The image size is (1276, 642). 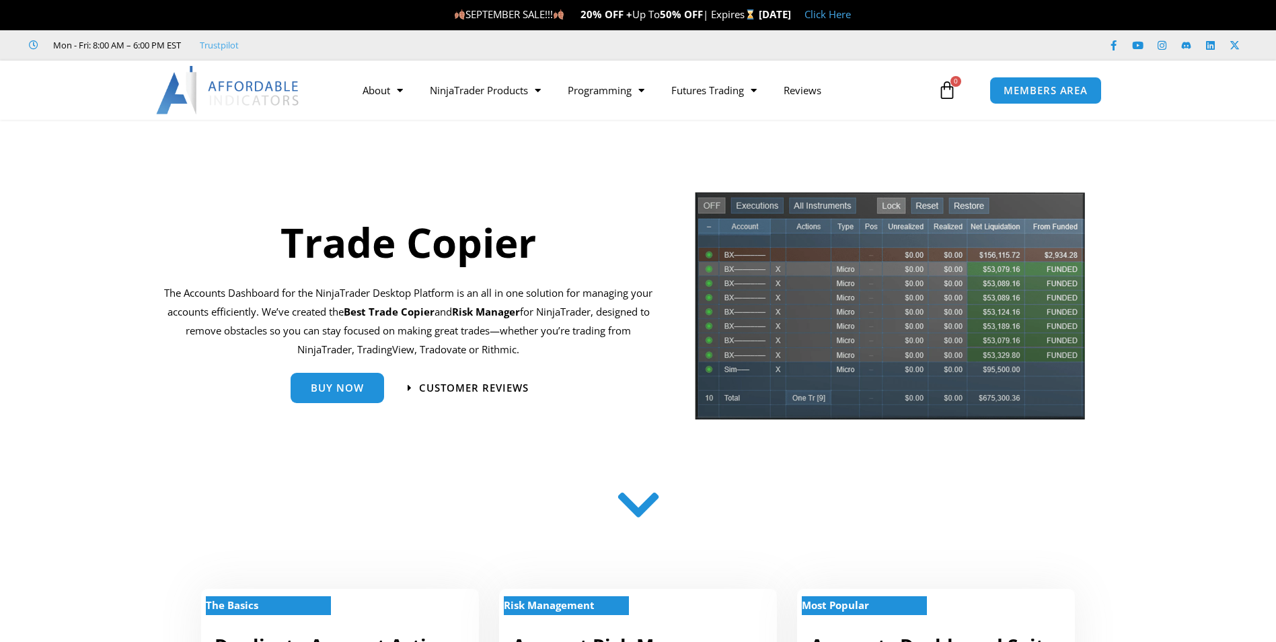 What do you see at coordinates (836, 605) in the screenshot?
I see `strong: Most Popular` at bounding box center [836, 605].